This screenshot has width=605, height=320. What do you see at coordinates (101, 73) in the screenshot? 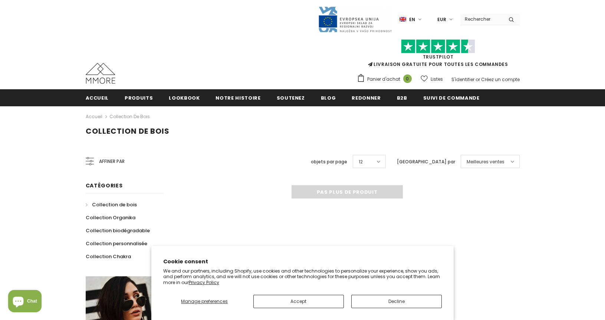
I see `img: Cas MMORE` at bounding box center [101, 73].